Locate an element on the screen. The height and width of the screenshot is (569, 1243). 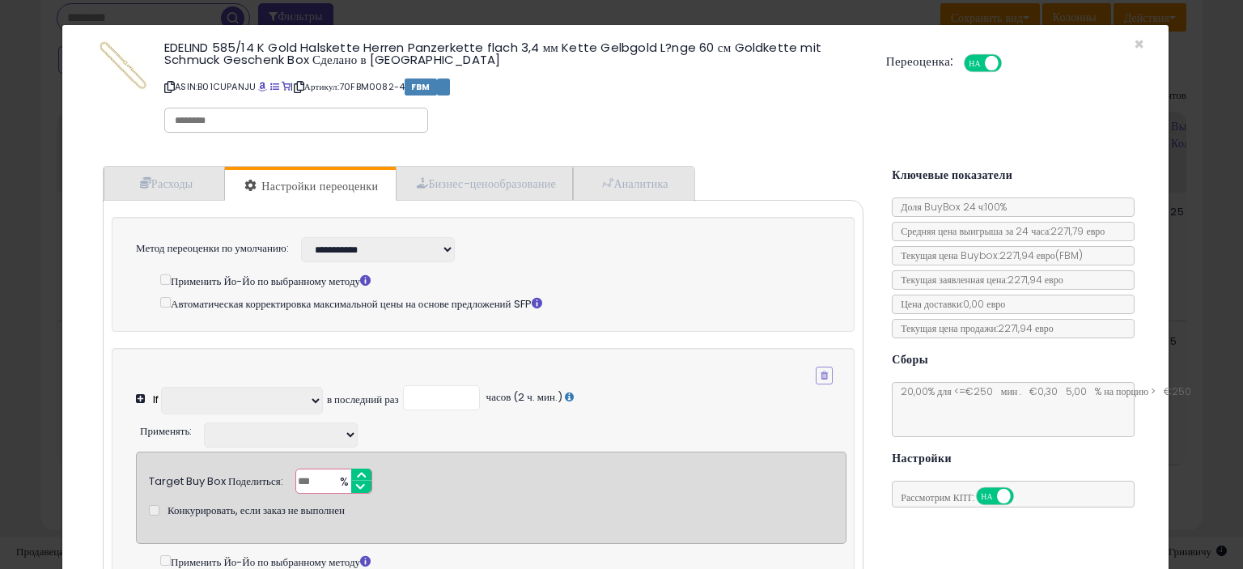
font: Доля BuyBox 24 ч: is located at coordinates (943, 206).